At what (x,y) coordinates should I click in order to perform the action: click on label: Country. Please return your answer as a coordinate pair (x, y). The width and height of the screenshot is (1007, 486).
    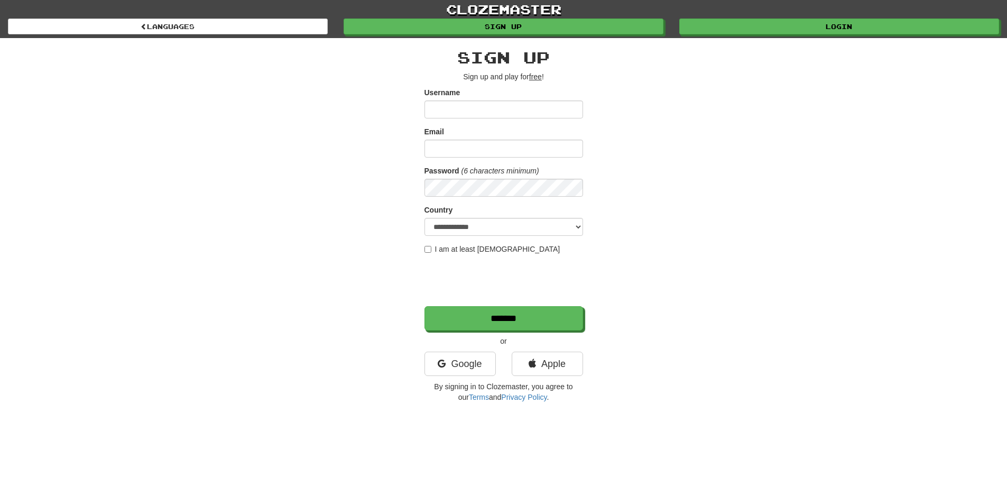
    Looking at the image, I should click on (439, 210).